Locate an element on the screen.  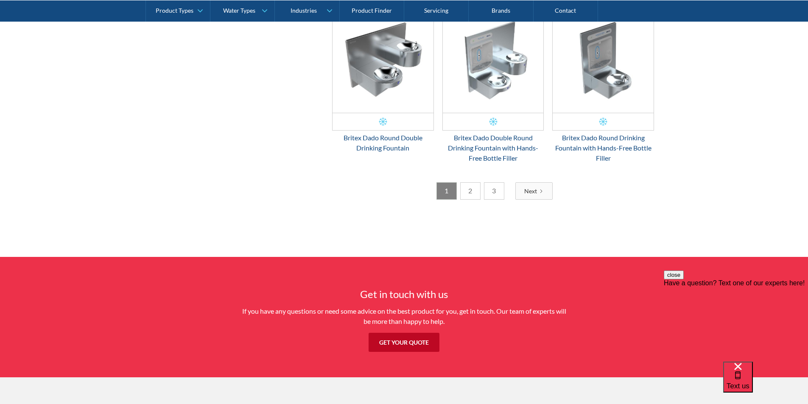
div: Next is located at coordinates (531, 191).